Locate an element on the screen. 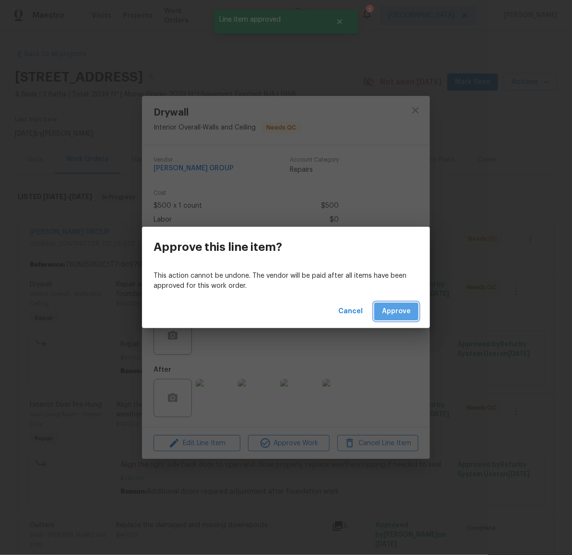 Image resolution: width=572 pixels, height=555 pixels. h3: Approve this line item? is located at coordinates (218, 247).